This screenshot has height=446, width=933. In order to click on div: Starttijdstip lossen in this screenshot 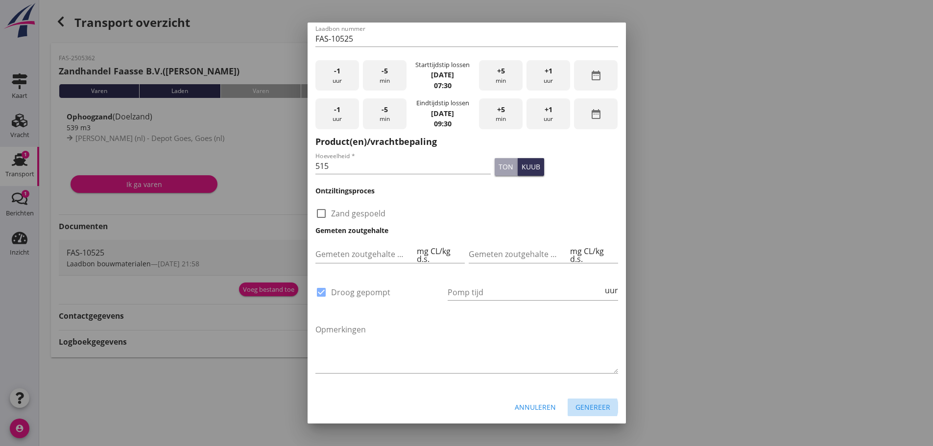, I will do `click(442, 65)`.